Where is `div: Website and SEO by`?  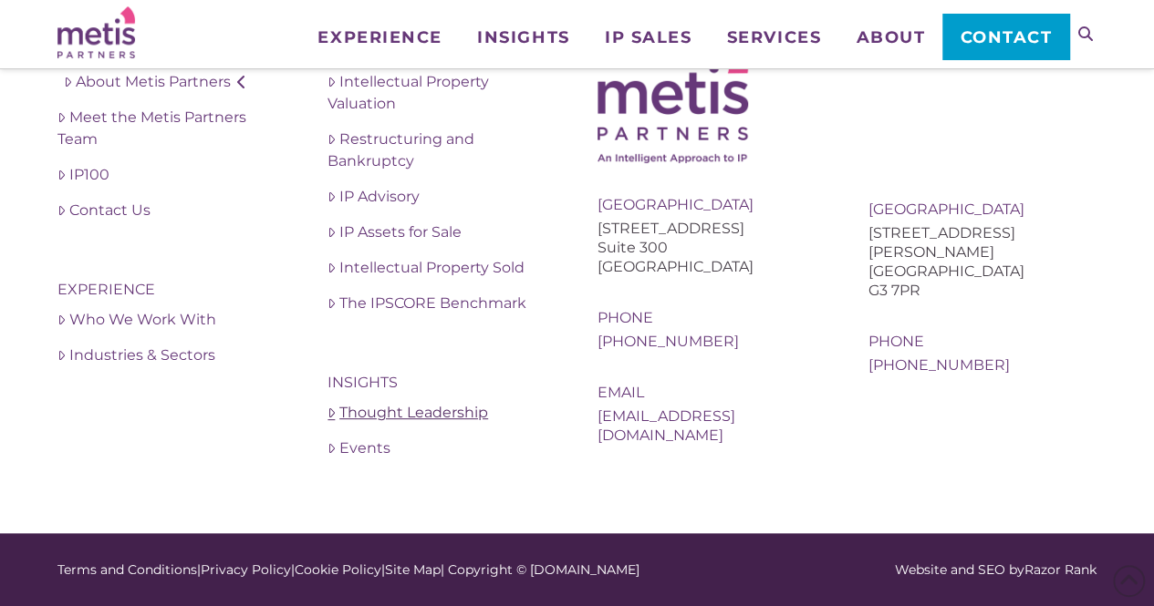
div: Website and SEO by is located at coordinates (992, 570).